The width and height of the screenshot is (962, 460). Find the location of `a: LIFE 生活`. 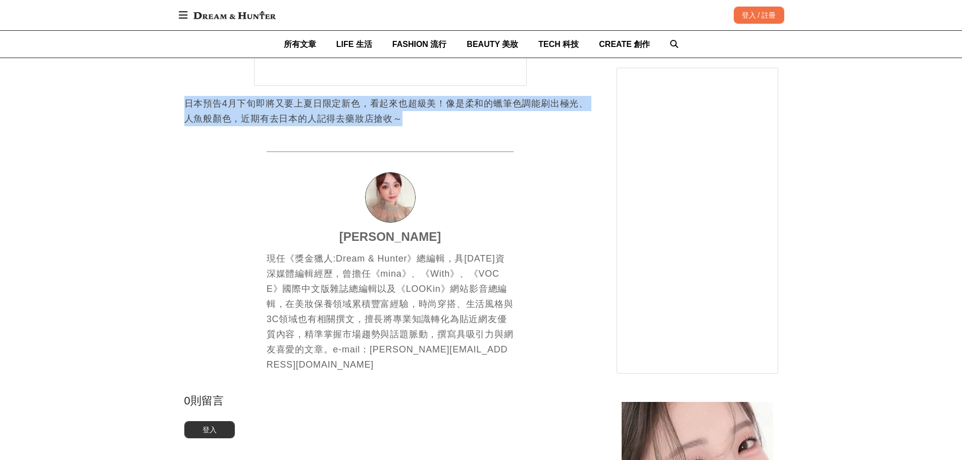

a: LIFE 生活 is located at coordinates (354, 44).